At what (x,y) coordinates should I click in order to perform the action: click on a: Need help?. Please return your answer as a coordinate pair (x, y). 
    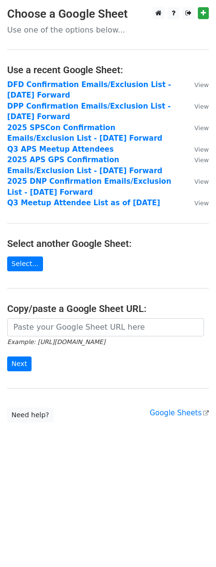
    Looking at the image, I should click on (30, 415).